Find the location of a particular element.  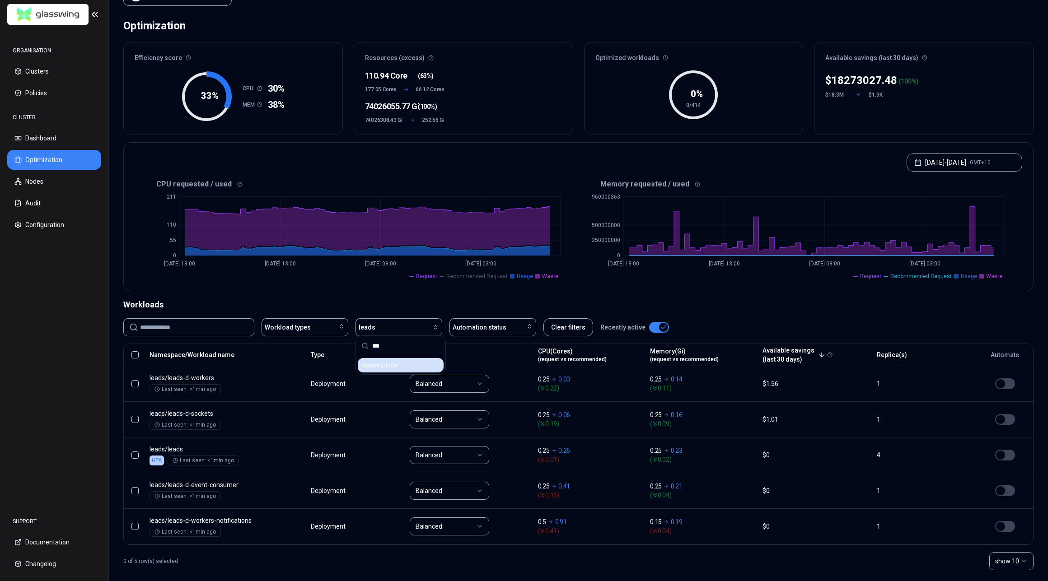

img: GlassWing is located at coordinates (48, 14).